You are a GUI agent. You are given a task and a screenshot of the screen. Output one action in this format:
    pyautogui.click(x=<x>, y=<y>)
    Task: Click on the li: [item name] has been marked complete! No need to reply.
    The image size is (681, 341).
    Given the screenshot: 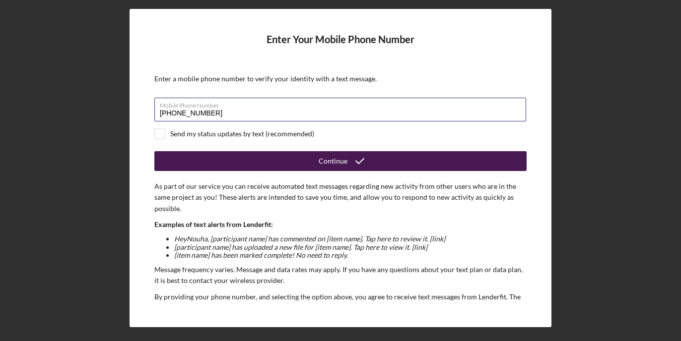 What is the action you would take?
    pyautogui.click(x=350, y=255)
    